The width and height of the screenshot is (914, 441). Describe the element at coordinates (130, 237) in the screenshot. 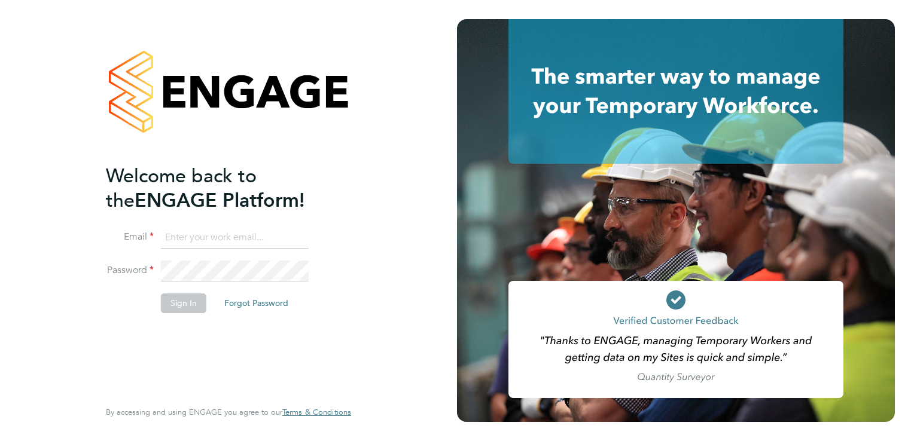

I see `label: Email` at that location.